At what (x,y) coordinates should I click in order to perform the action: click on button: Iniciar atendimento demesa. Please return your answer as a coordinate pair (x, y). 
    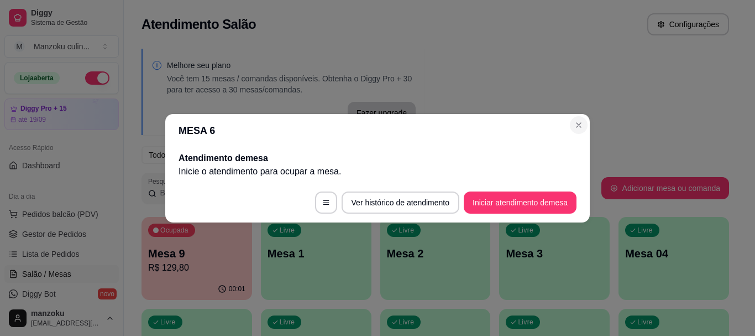
    Looking at the image, I should click on (520, 202).